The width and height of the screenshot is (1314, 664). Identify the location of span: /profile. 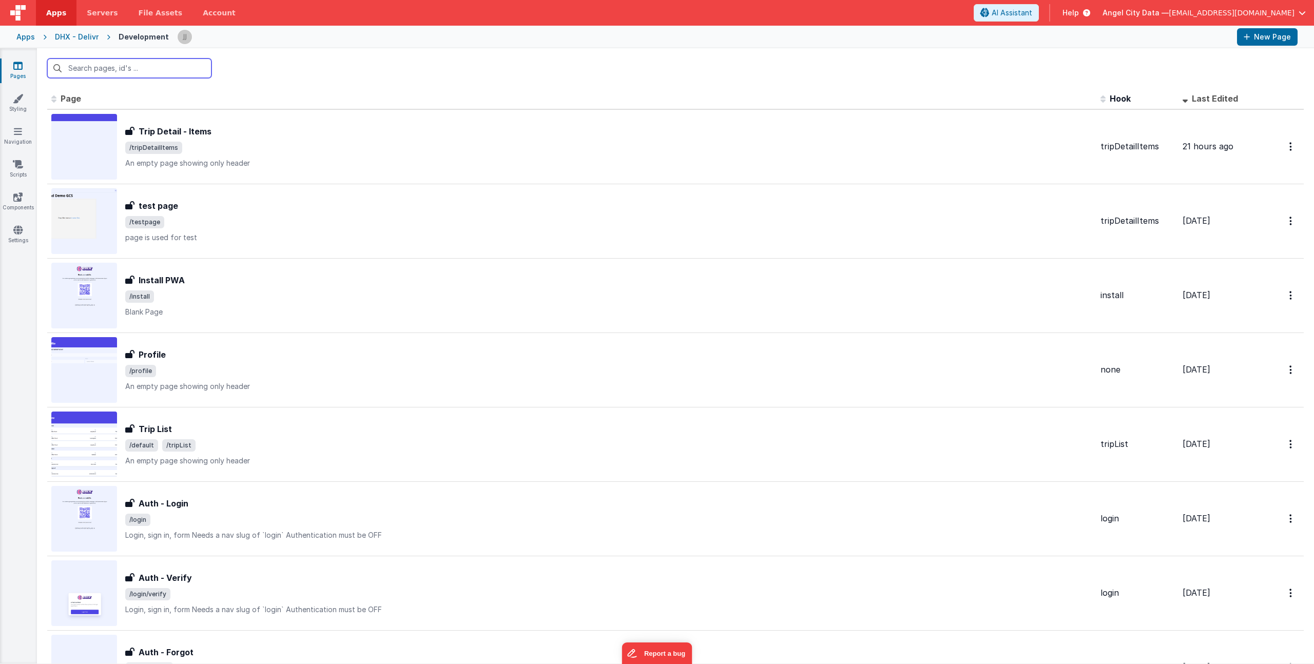
(141, 371).